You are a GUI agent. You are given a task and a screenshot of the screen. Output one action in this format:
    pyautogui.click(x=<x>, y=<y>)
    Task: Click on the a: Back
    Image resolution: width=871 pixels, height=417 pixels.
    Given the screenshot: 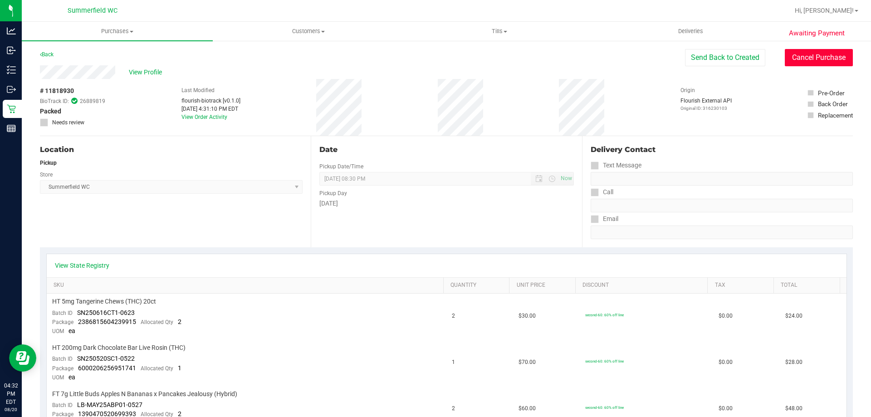 What is the action you would take?
    pyautogui.click(x=47, y=54)
    